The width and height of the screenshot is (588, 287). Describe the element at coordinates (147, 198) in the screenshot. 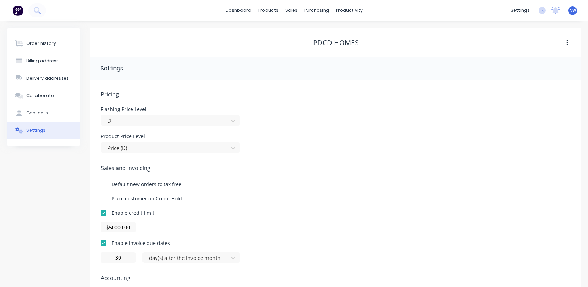

I see `div: Place customer on Credit Hold` at that location.